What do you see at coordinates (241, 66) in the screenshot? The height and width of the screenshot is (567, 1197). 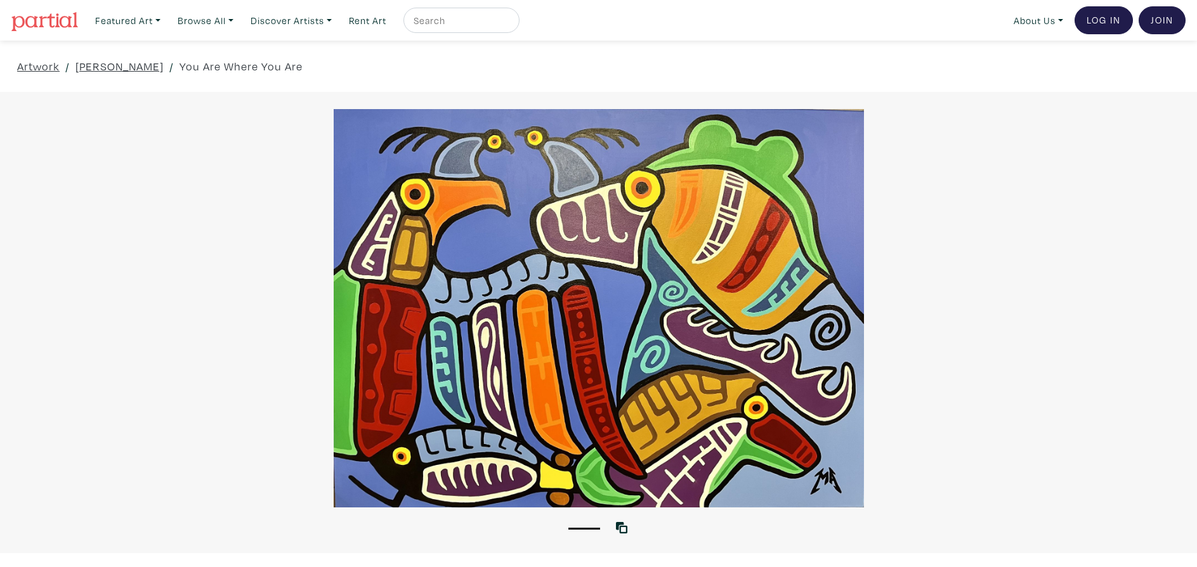 I see `a: You Are Where You Are` at bounding box center [241, 66].